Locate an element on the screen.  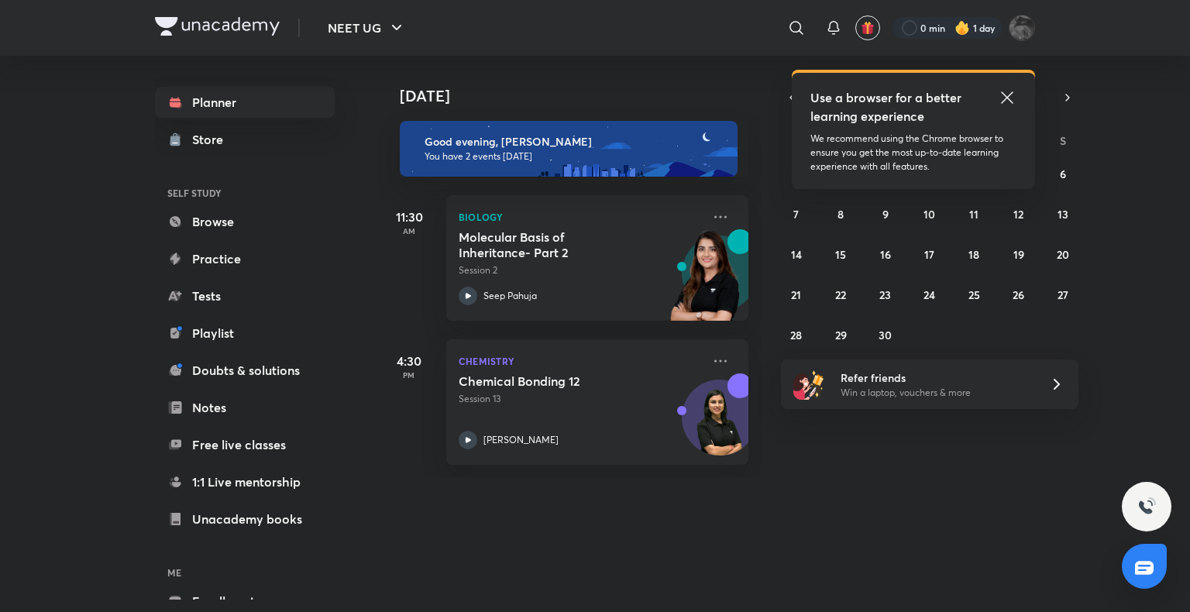
h5: 11:30 is located at coordinates (409, 217).